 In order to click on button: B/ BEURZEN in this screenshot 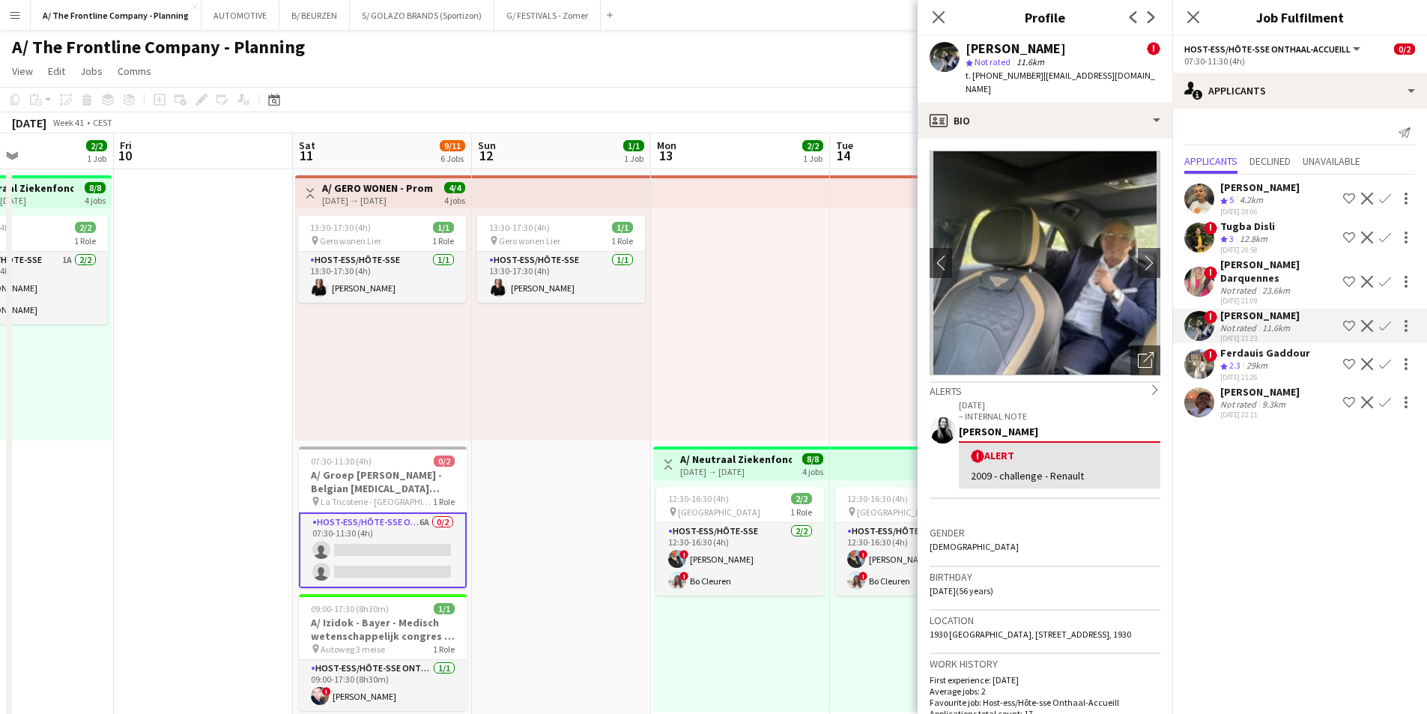, I will do `click(315, 15)`.